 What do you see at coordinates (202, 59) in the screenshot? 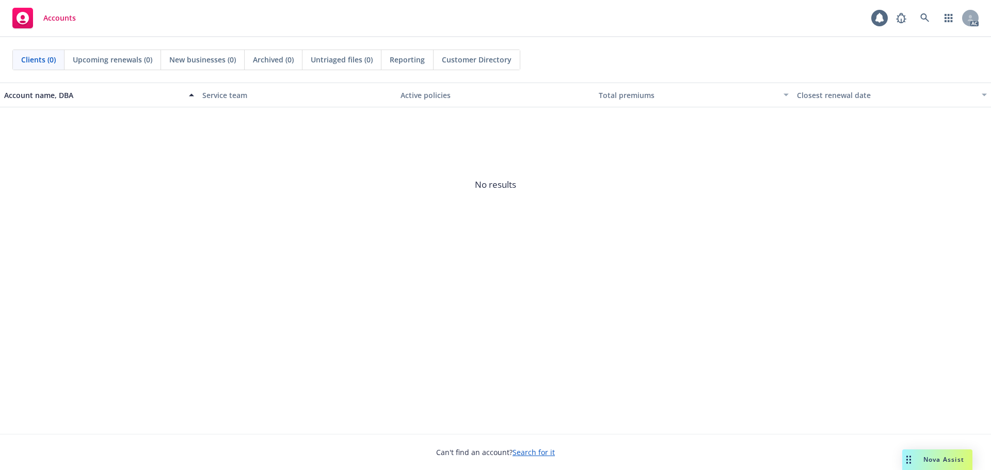
I see `span: New businesses (0)` at bounding box center [202, 59].